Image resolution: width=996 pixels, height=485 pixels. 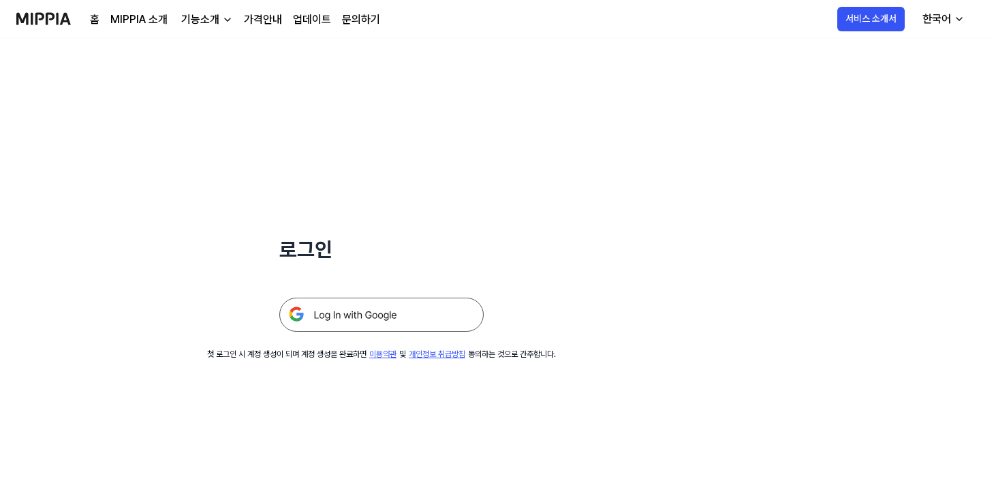 I want to click on a: 가격안내, so click(x=263, y=20).